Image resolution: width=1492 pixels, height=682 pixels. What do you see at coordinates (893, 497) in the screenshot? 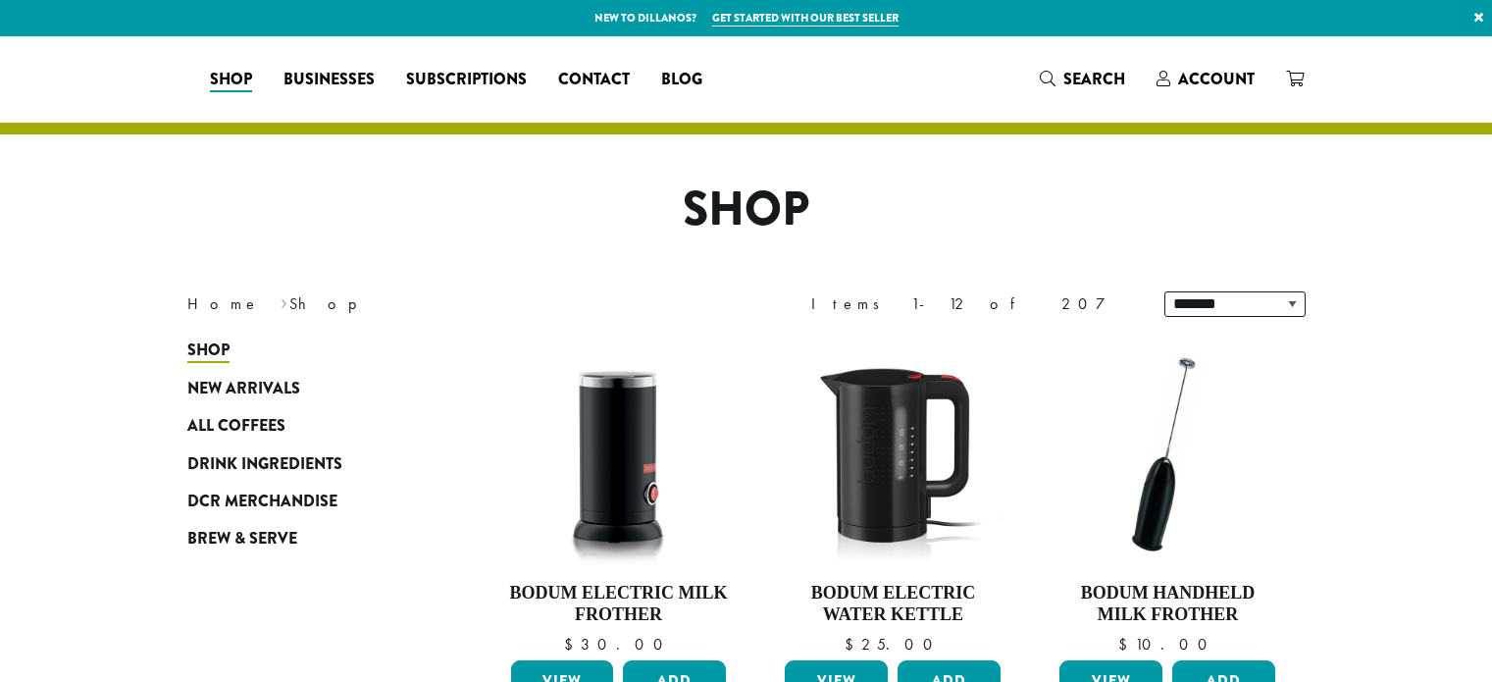
I see `a: Bodum Electric Water Kettle $25.00` at bounding box center [893, 497].